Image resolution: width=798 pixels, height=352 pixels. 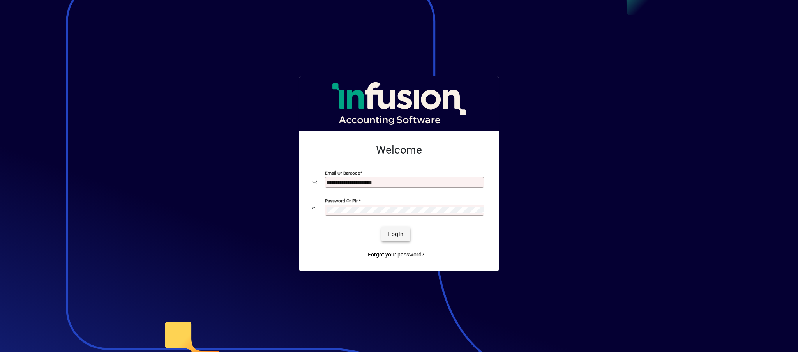 I want to click on button: Login, so click(x=395, y=234).